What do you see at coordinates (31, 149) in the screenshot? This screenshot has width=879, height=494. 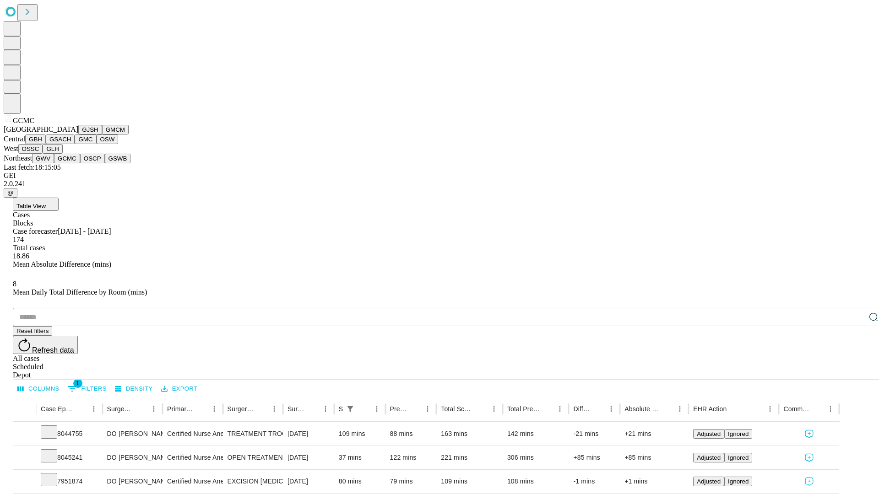 I see `button: OSSC` at bounding box center [31, 149].